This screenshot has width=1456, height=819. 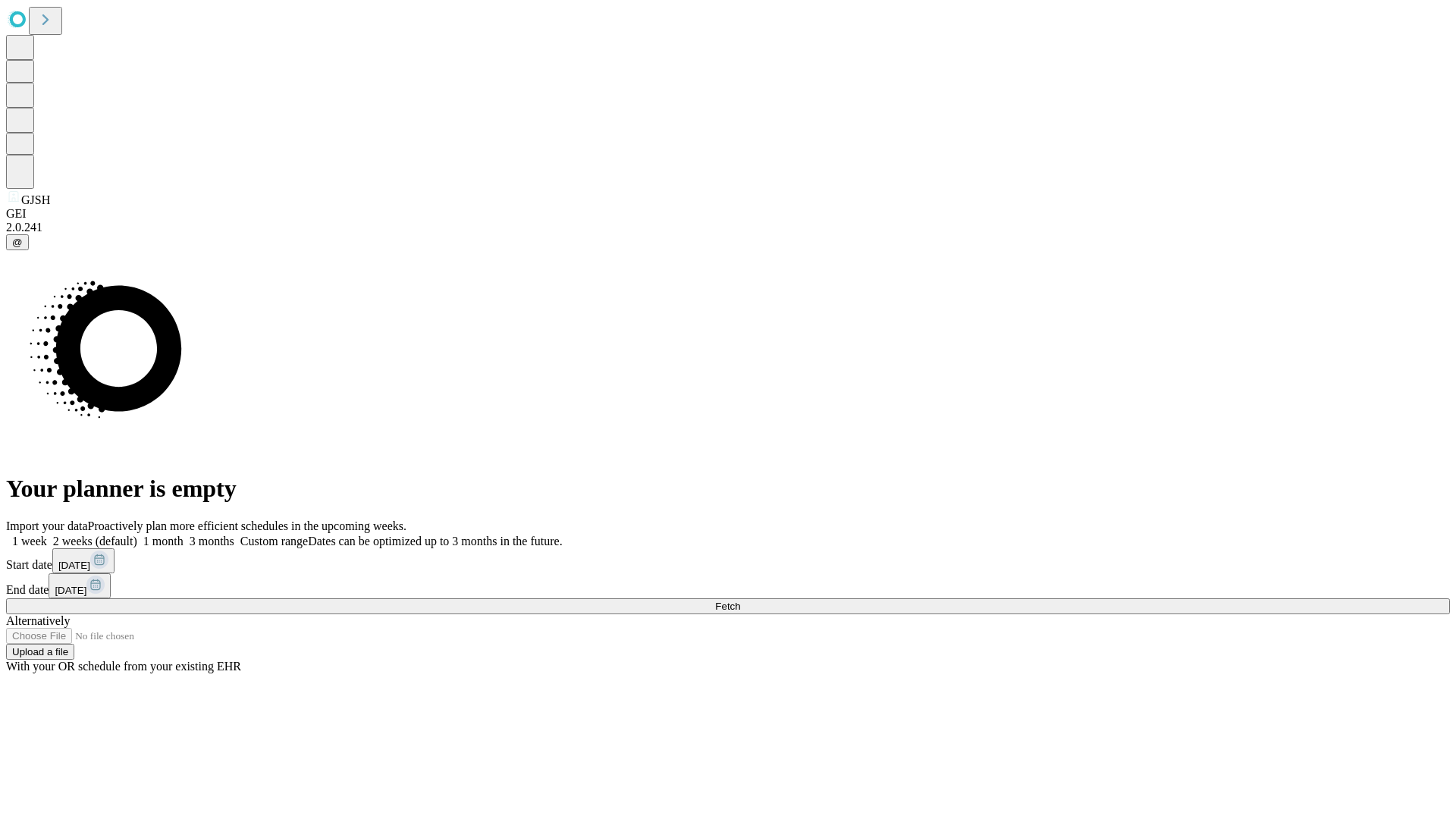 I want to click on div: Start date, so click(x=728, y=561).